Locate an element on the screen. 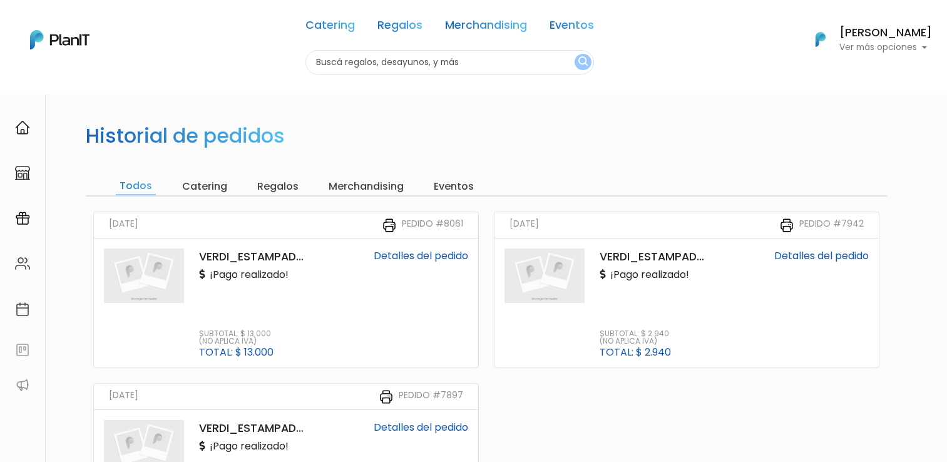 The height and width of the screenshot is (462, 947). a: Catering is located at coordinates (330, 28).